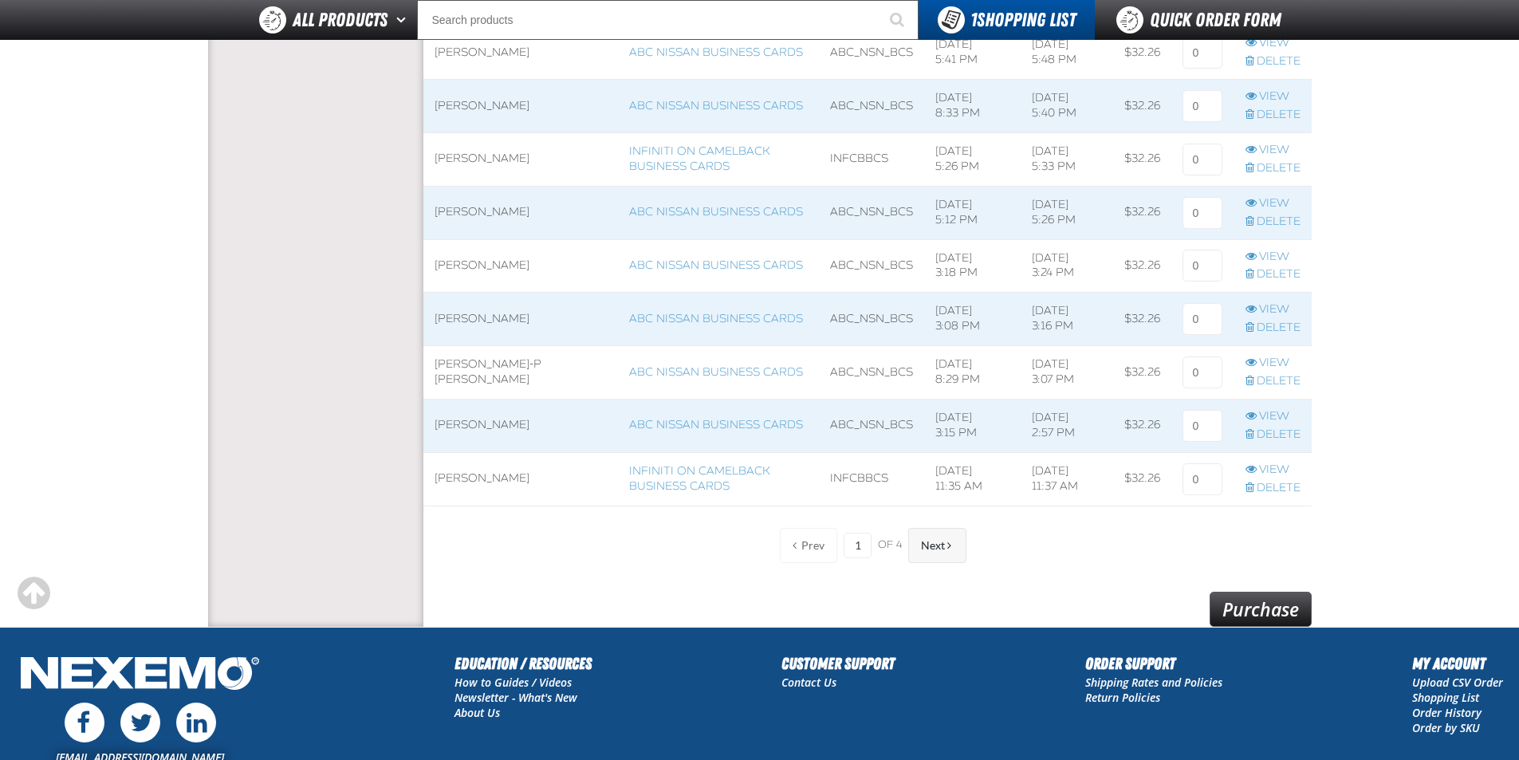 This screenshot has width=1519, height=760. I want to click on a: About Us, so click(477, 712).